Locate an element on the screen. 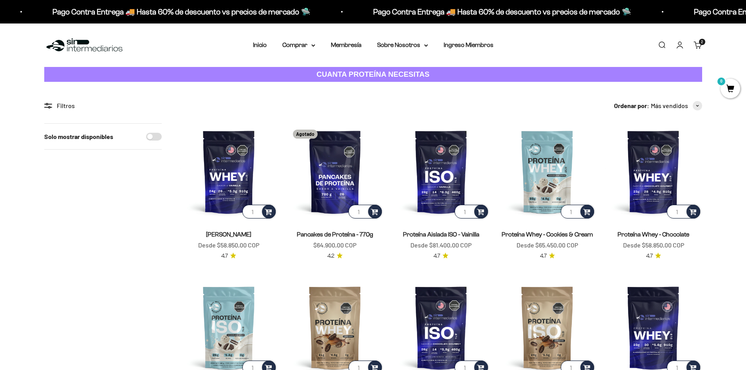 This screenshot has height=370, width=746. a: Proteína Whey - Cookies & Cream is located at coordinates (547, 234).